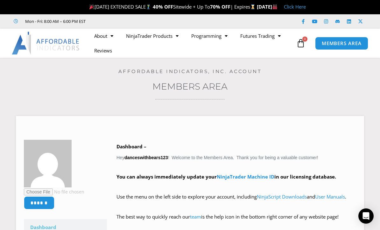  I want to click on a: Futures Trading, so click(260, 36).